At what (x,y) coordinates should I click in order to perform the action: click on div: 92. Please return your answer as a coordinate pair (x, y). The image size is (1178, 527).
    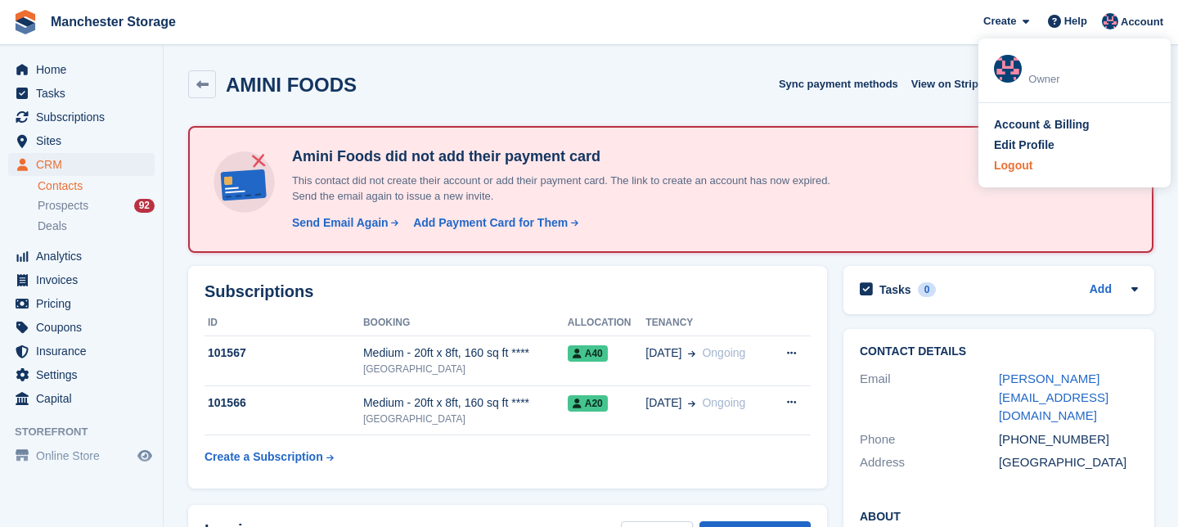
    Looking at the image, I should click on (144, 205).